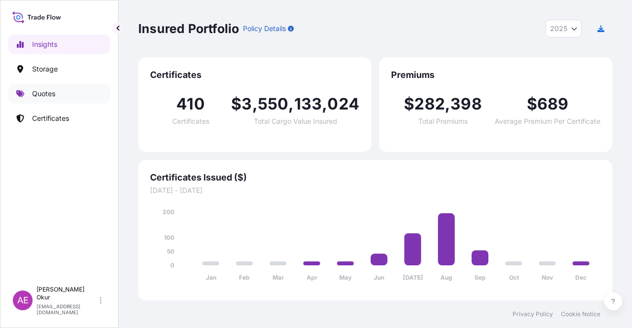 This screenshot has width=632, height=328. What do you see at coordinates (563, 29) in the screenshot?
I see `button: Year Selector` at bounding box center [563, 29].